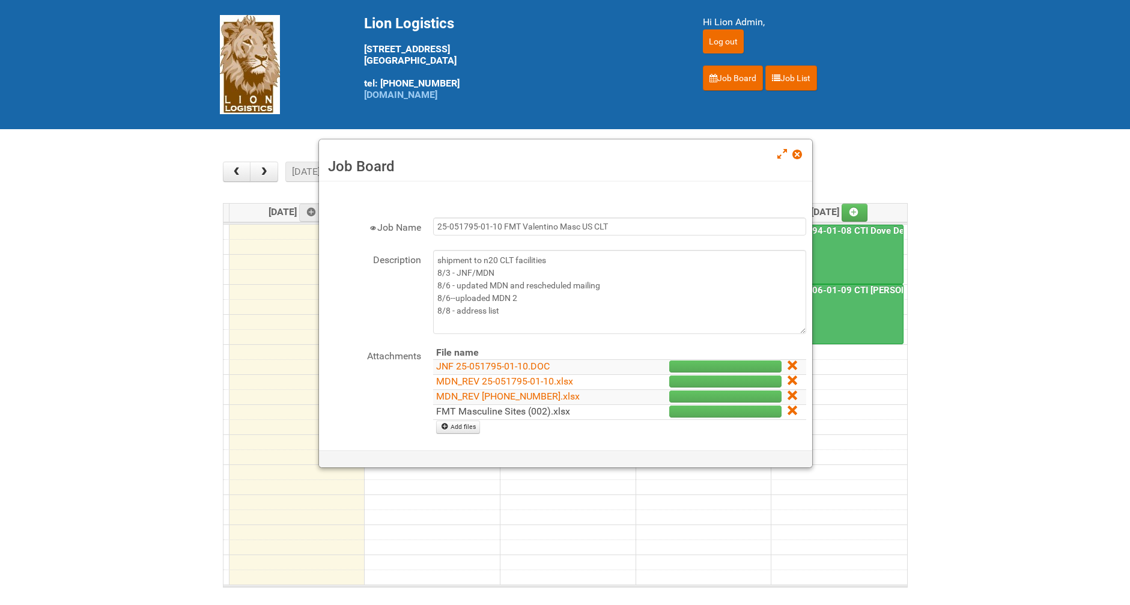 The height and width of the screenshot is (605, 1130). What do you see at coordinates (565, 166) in the screenshot?
I see `h3: Job Board` at bounding box center [565, 166].